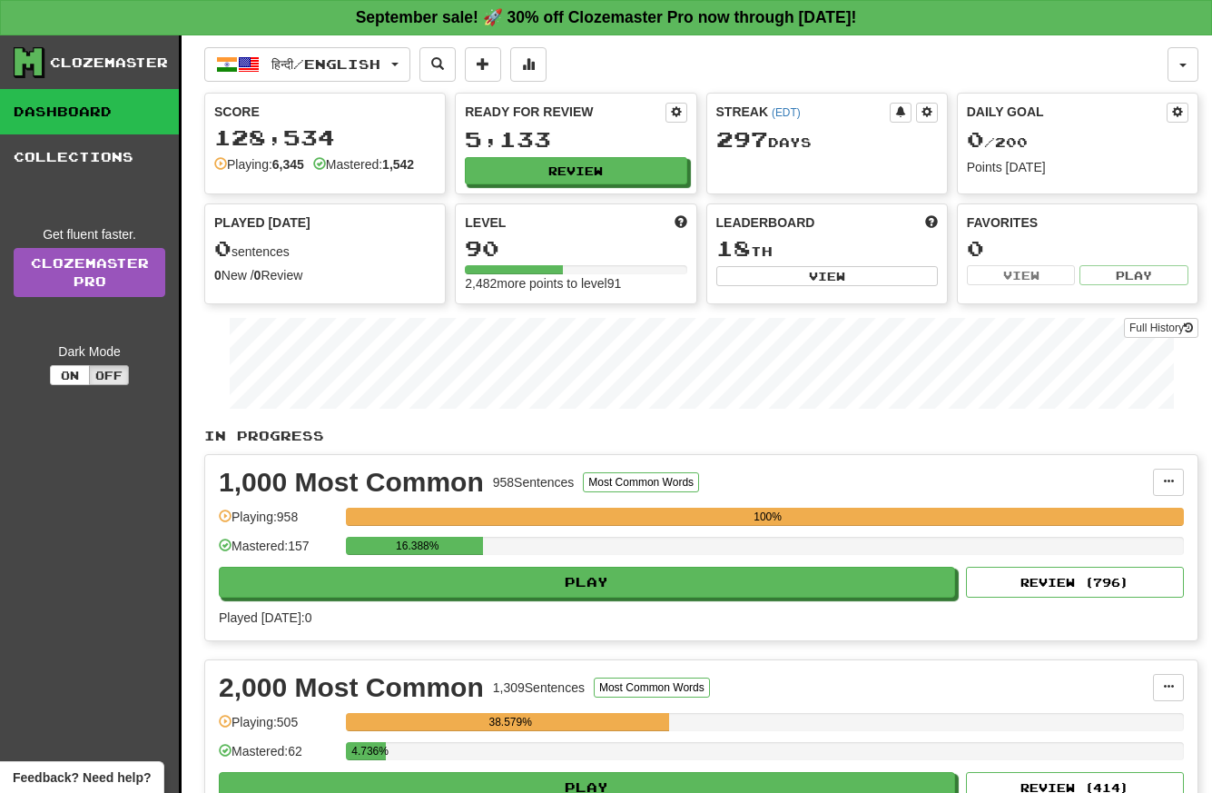 This screenshot has height=793, width=1212. Describe the element at coordinates (325, 112) in the screenshot. I see `div: Score` at that location.